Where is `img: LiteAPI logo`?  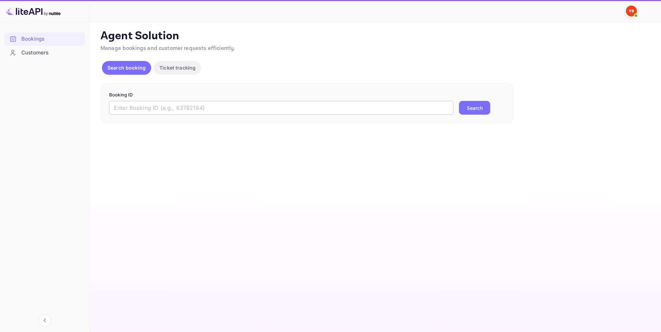 img: LiteAPI logo is located at coordinates (33, 11).